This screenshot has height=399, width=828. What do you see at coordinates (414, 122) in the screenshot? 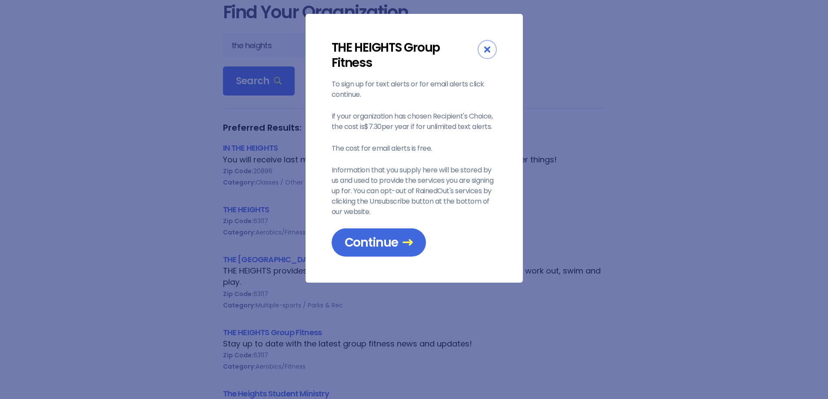
I see `p: If your organization has chosen Recipient's Choice, the cost is $7.30 per year if for unlimited t...` at bounding box center [414, 122].